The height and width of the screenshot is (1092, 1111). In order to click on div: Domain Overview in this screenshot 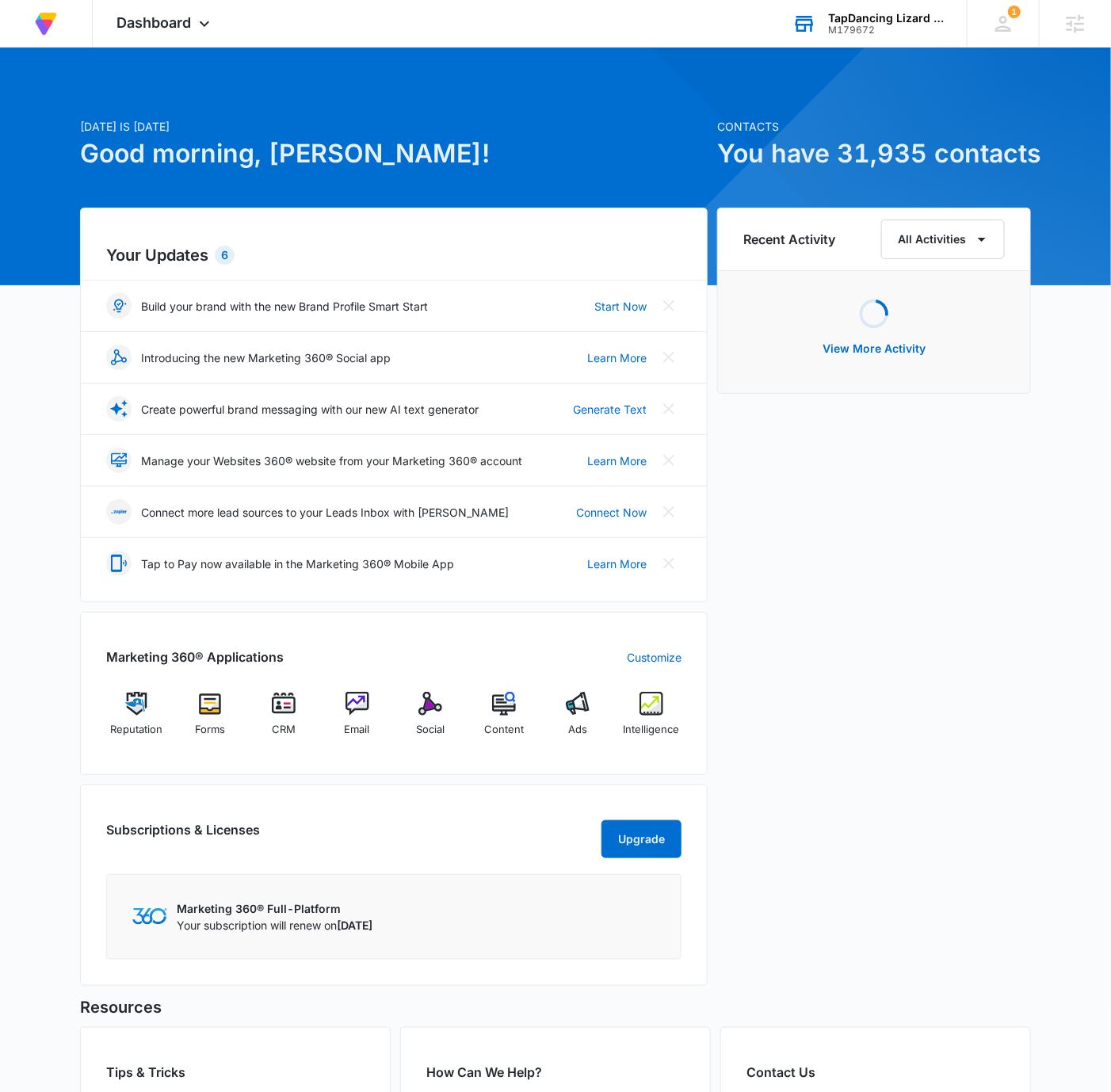, I will do `click(101, 98)`.